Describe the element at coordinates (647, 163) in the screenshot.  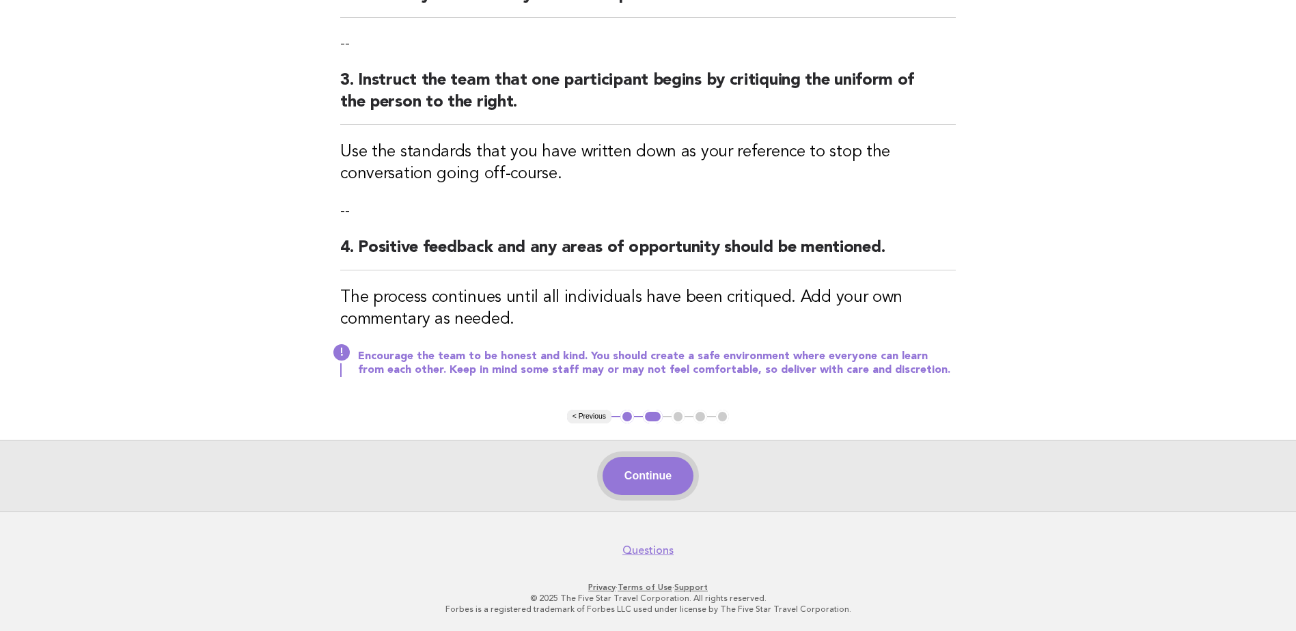
I see `h3: Use the standards that you have written down as your reference to stop the conversation going off...` at that location.